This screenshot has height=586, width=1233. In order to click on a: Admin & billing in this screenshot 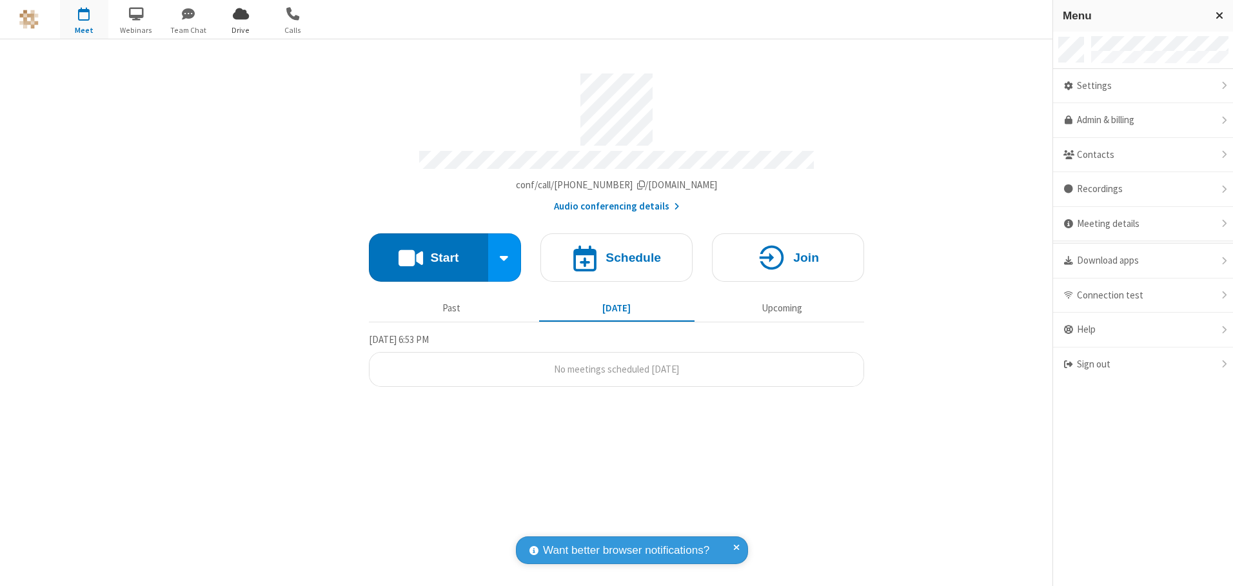, I will do `click(1143, 121)`.